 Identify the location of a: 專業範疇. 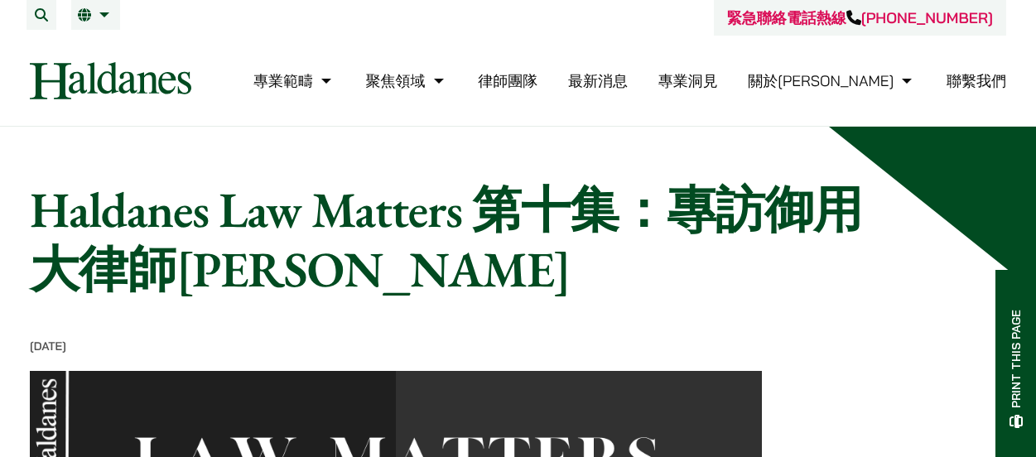
(294, 80).